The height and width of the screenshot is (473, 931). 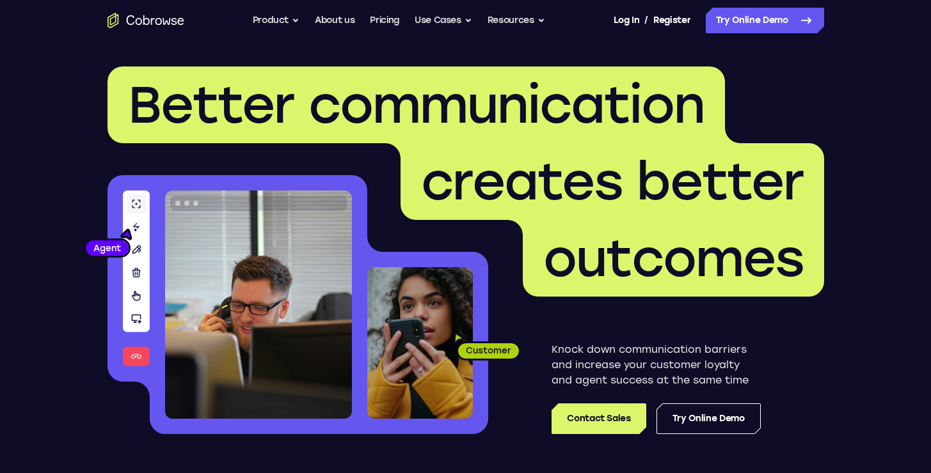 What do you see at coordinates (335, 20) in the screenshot?
I see `a: About us` at bounding box center [335, 20].